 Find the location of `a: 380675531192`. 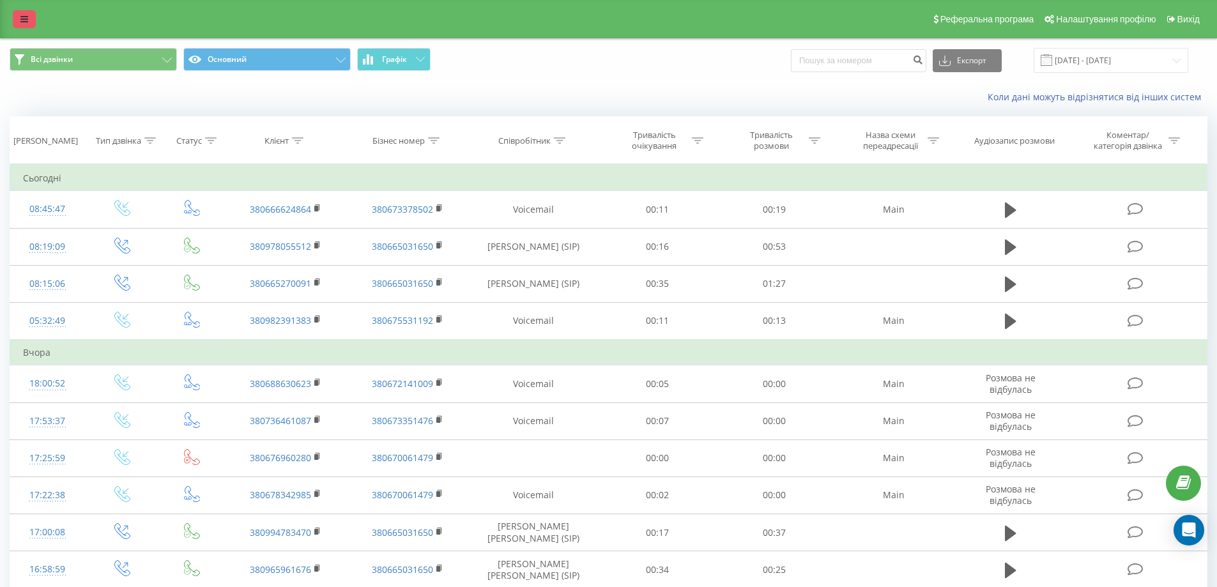

a: 380675531192 is located at coordinates (403, 320).